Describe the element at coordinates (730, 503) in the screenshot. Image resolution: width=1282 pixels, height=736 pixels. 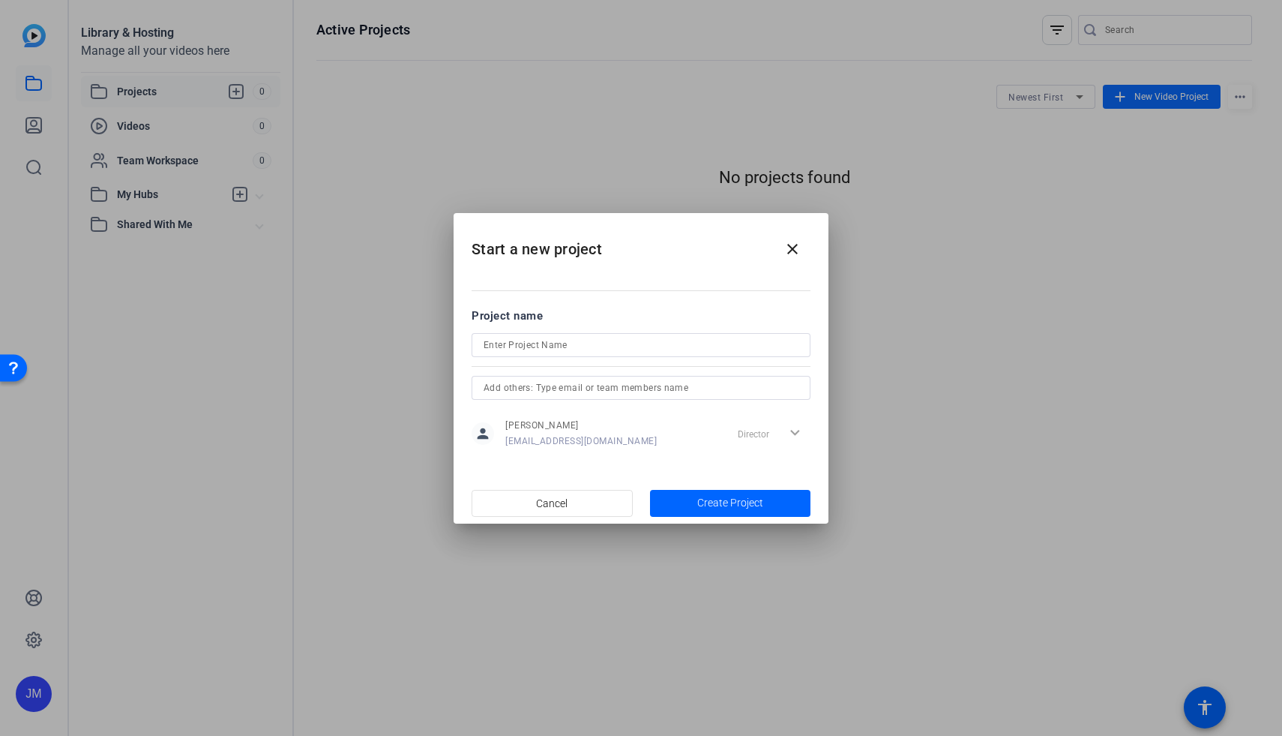
I see `button: Create Project` at that location.